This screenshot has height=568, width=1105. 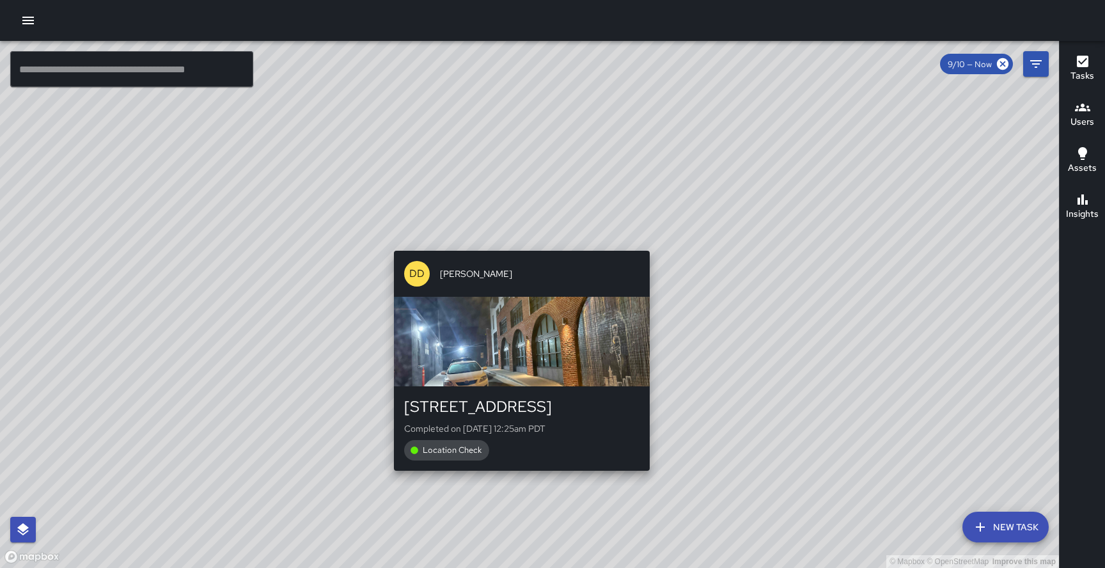 What do you see at coordinates (1082, 69) in the screenshot?
I see `button: Tasks` at bounding box center [1082, 69].